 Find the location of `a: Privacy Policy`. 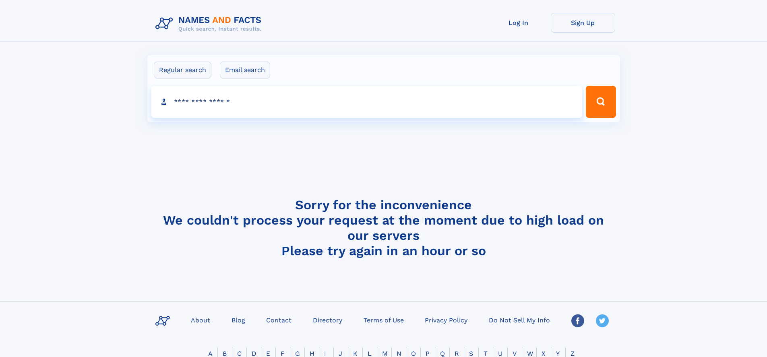

a: Privacy Policy is located at coordinates (446, 320).